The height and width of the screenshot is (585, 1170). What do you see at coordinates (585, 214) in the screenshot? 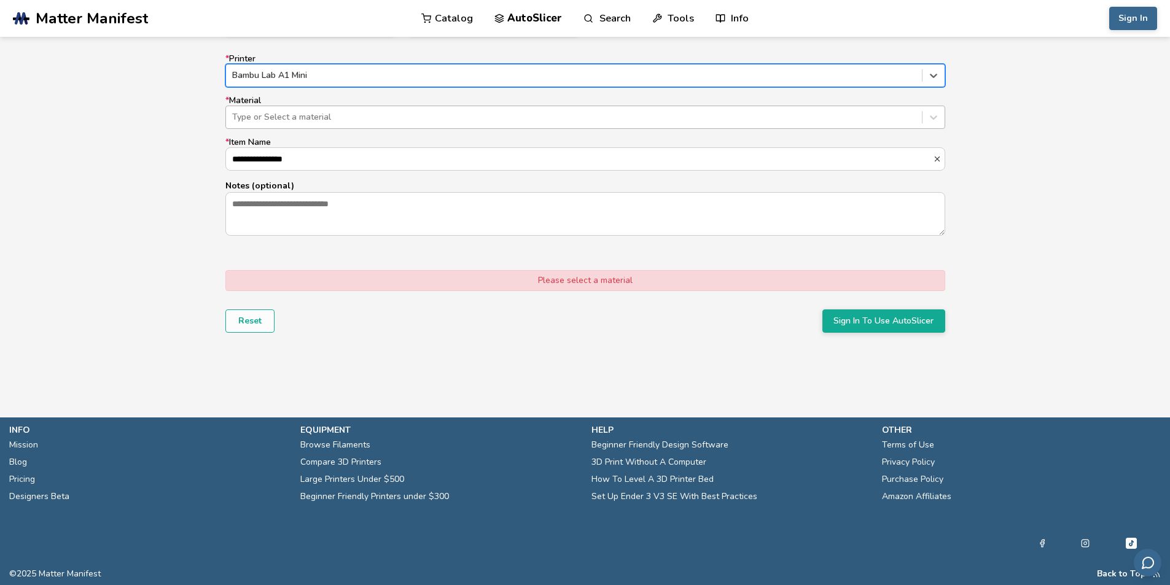
I see `textarea: Notes (optional)` at bounding box center [585, 214].